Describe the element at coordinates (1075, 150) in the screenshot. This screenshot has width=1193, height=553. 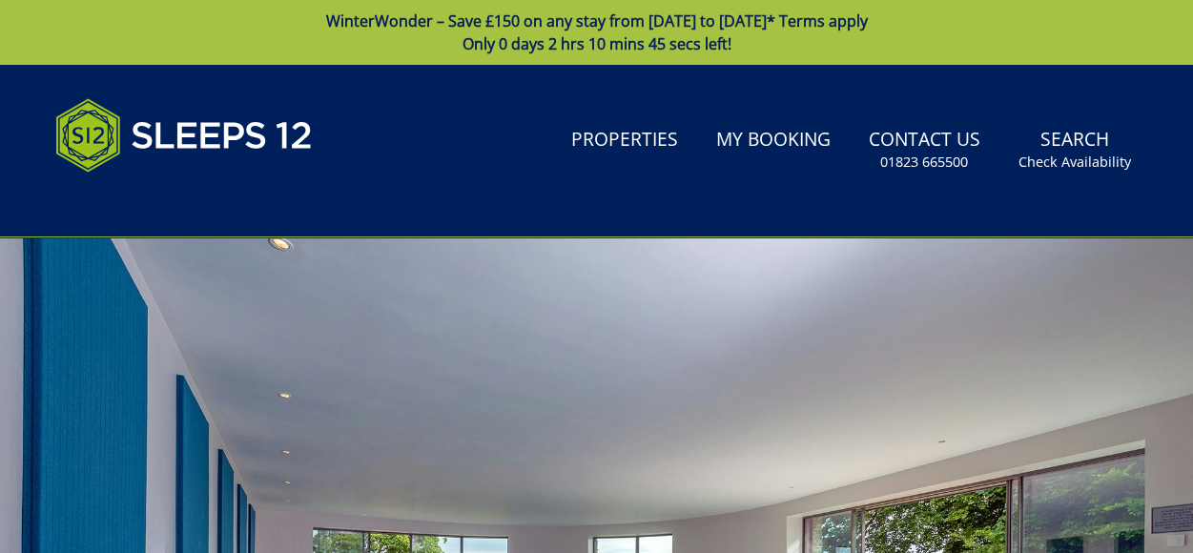
I see `a: SearchCheck Availability` at that location.